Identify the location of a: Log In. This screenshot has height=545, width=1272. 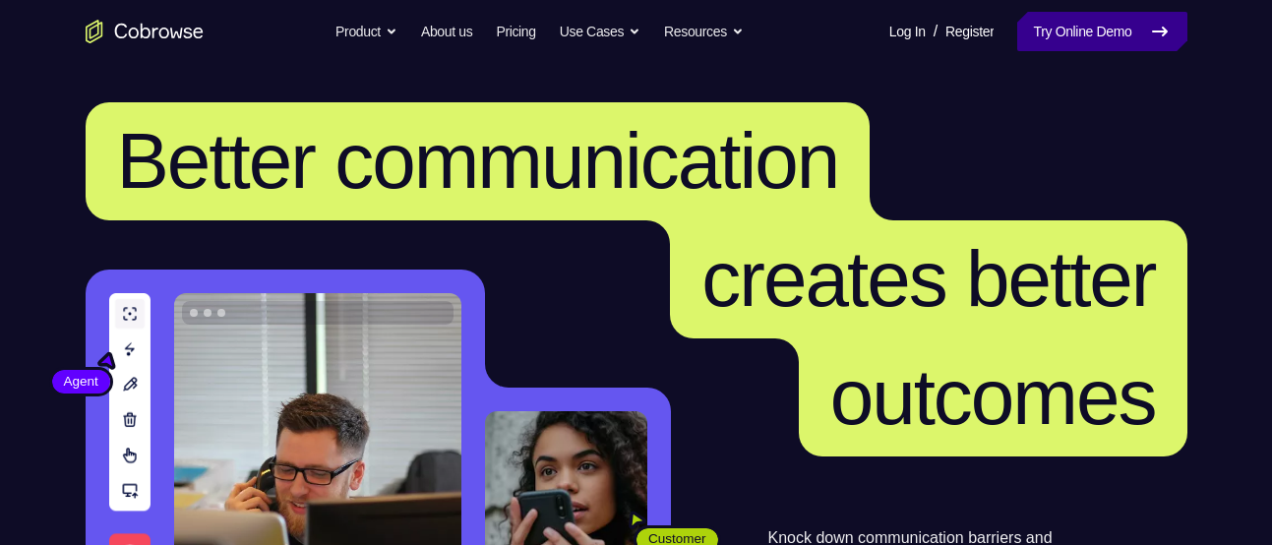
(907, 31).